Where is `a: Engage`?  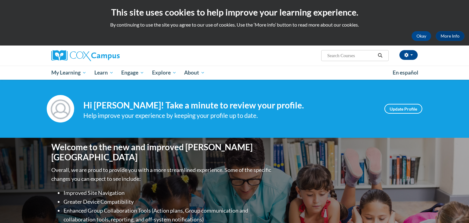 a: Engage is located at coordinates (133, 73).